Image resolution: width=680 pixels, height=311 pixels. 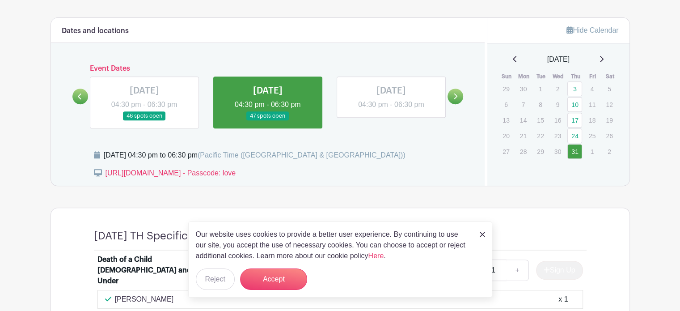 What do you see at coordinates (574, 88) in the screenshot?
I see `a: 3` at bounding box center [574, 88].